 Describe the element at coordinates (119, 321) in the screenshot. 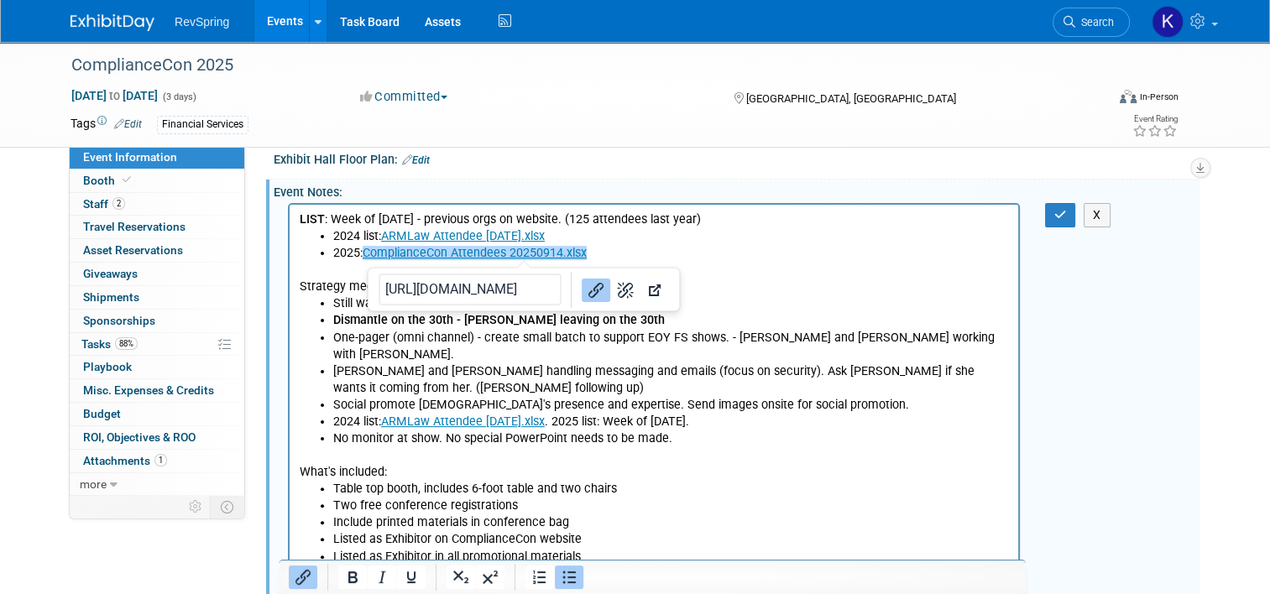

I see `span: Sponsorships` at that location.